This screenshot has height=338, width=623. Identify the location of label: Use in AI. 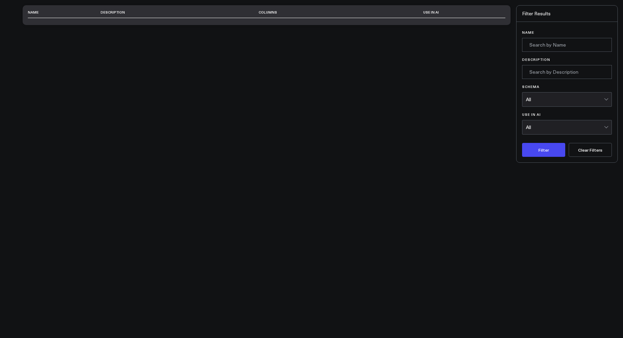
(567, 114).